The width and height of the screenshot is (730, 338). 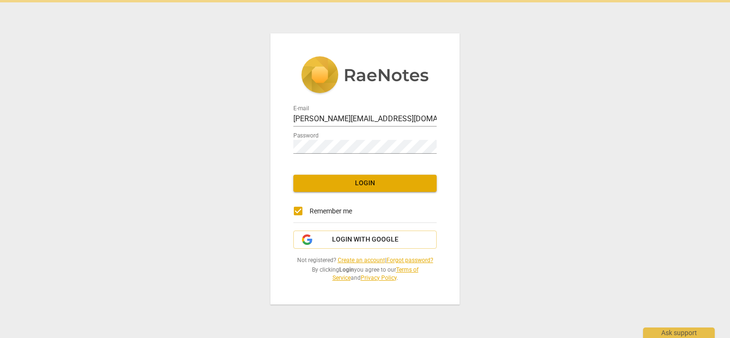 What do you see at coordinates (306, 136) in the screenshot?
I see `label: Password` at bounding box center [306, 136].